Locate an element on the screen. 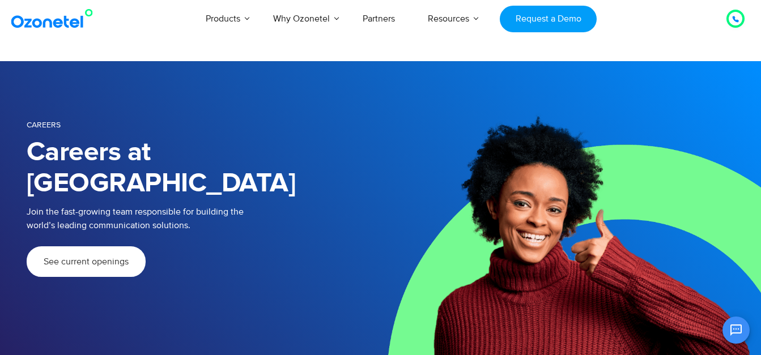 This screenshot has width=761, height=355. button: Open chat is located at coordinates (736, 330).